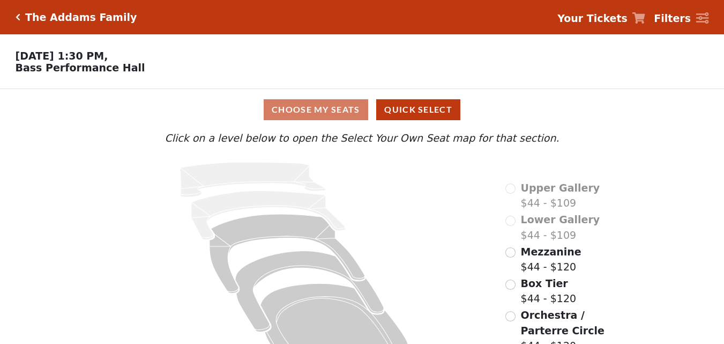 This screenshot has height=344, width=724. Describe the element at coordinates (362, 138) in the screenshot. I see `p: Click on a level below to open the Select Your Own Seat map for that section.` at that location.